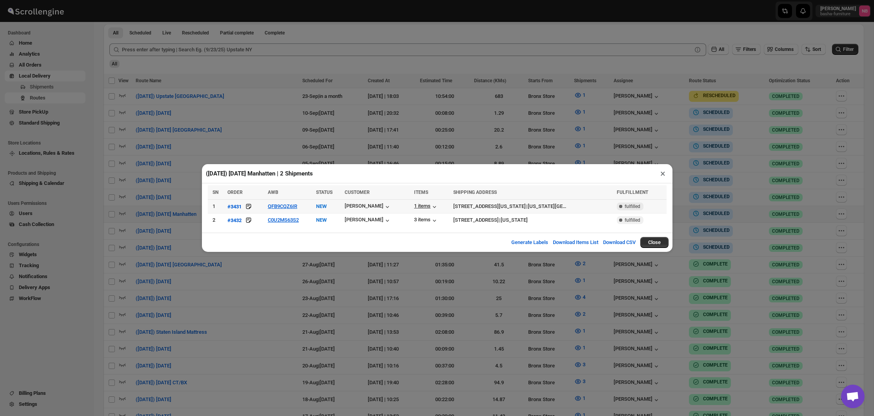 This screenshot has height=416, width=874. Describe the element at coordinates (654, 243) in the screenshot. I see `button: Close` at that location.